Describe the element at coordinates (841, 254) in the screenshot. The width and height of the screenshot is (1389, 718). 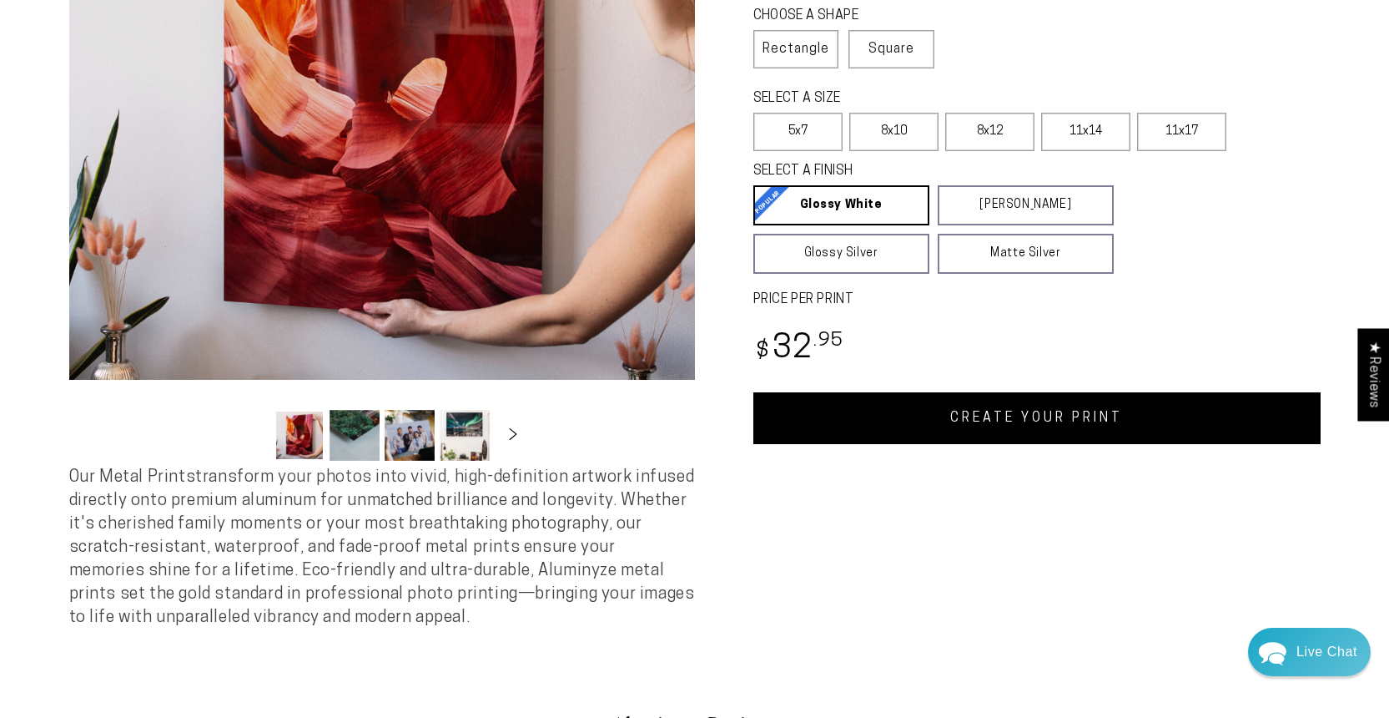
I see `a: Glossy Silver` at that location.